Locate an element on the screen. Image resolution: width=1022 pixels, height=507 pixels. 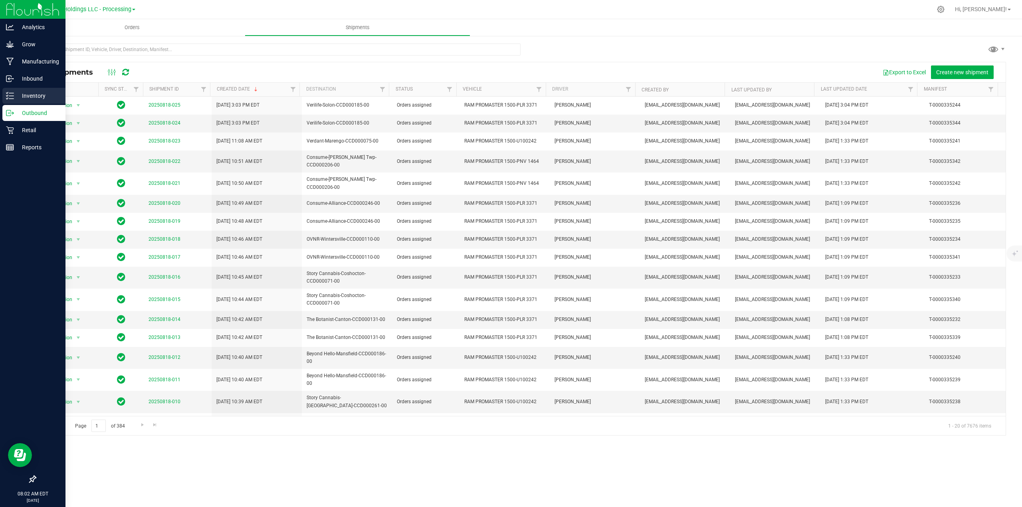
span: All Shipments is located at coordinates (71, 72).